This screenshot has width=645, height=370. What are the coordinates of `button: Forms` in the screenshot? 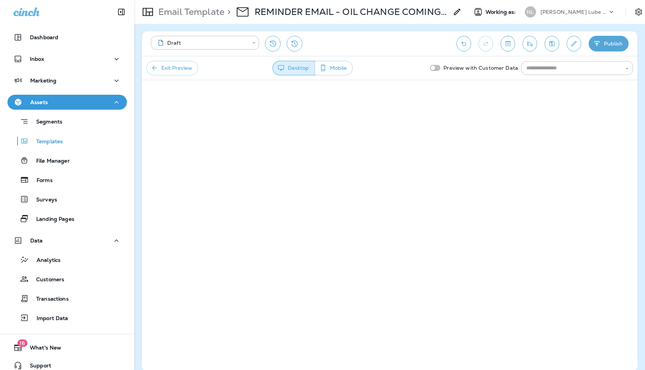 It's located at (67, 180).